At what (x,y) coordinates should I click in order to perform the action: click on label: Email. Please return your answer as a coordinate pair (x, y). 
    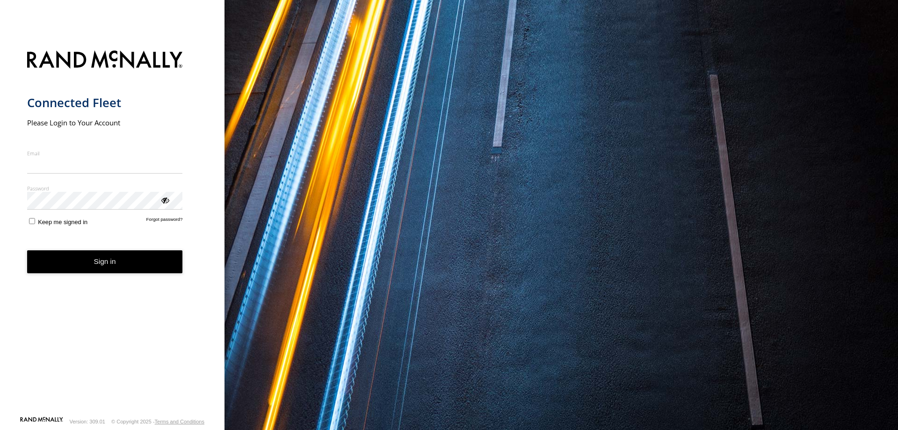
    Looking at the image, I should click on (105, 153).